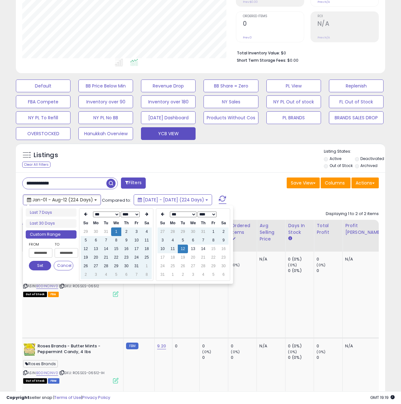  What do you see at coordinates (231, 102) in the screenshot?
I see `button: NY Sales` at bounding box center [231, 102].